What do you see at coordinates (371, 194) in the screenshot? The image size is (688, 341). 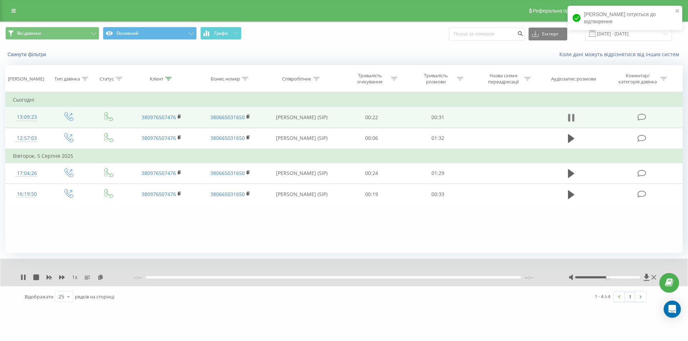 I see `td: 00:19` at bounding box center [371, 194].